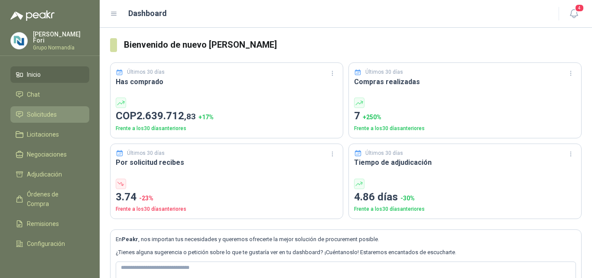  Describe the element at coordinates (50, 243) in the screenshot. I see `a: Configuración` at that location.